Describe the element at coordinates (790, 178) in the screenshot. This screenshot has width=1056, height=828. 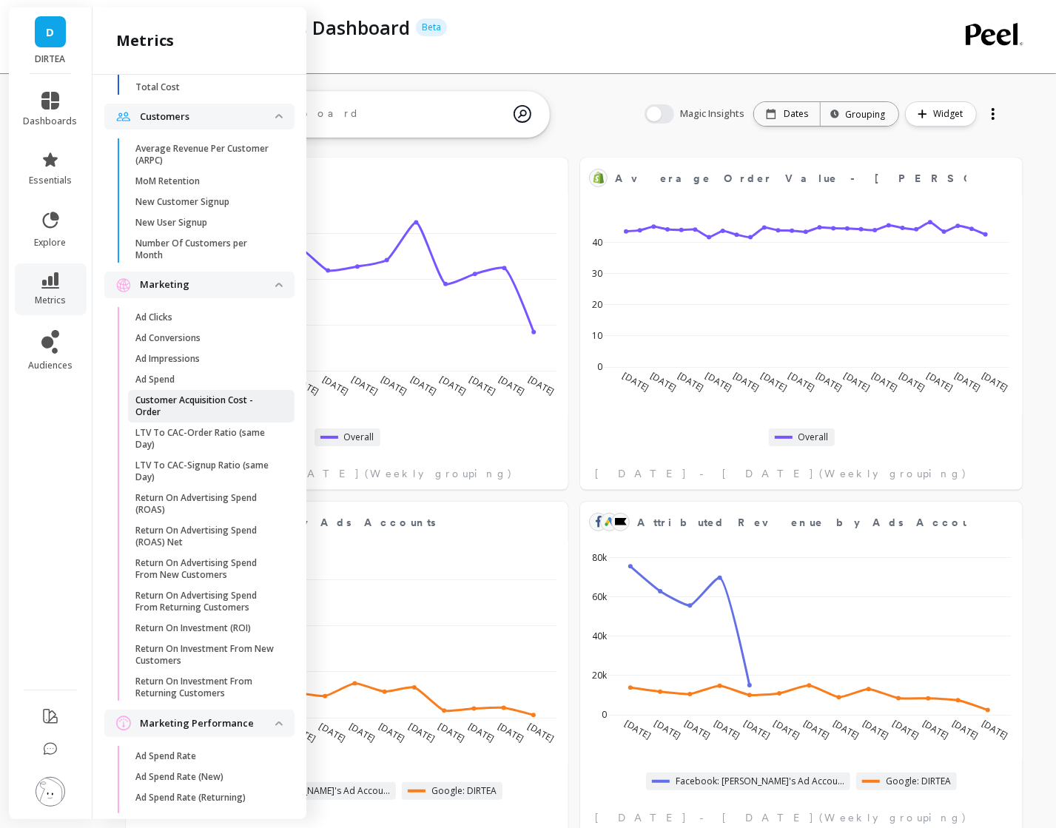
I see `span: Average Order Value - Anwar's dash` at that location.